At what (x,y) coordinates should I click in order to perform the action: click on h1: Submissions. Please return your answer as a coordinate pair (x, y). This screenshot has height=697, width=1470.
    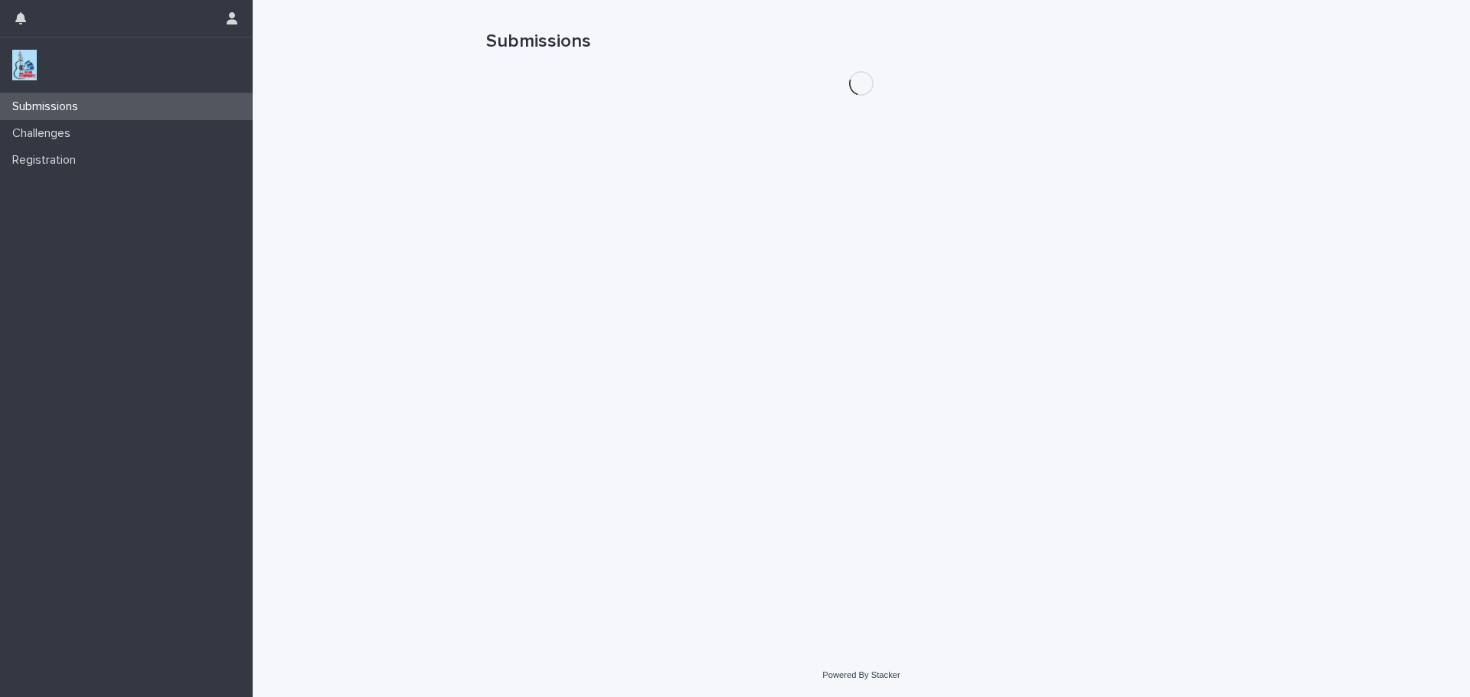
    Looking at the image, I should click on (861, 41).